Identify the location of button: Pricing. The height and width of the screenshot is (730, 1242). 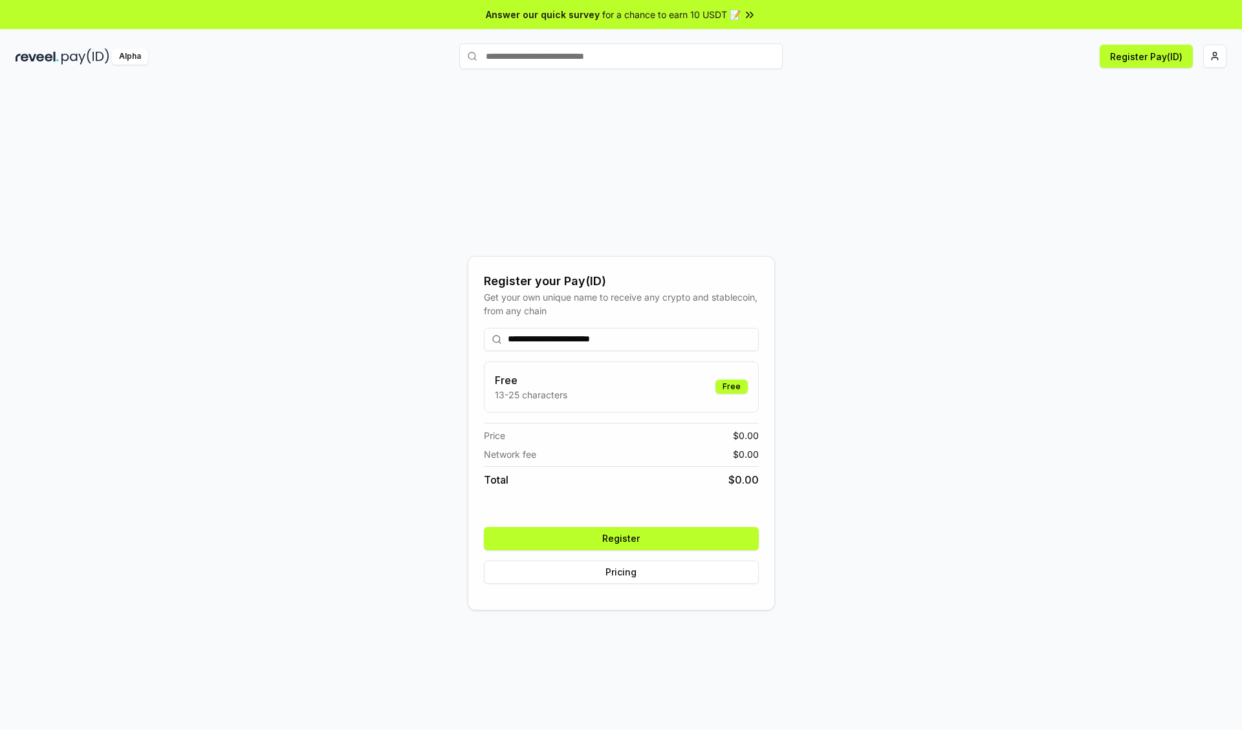
(621, 572).